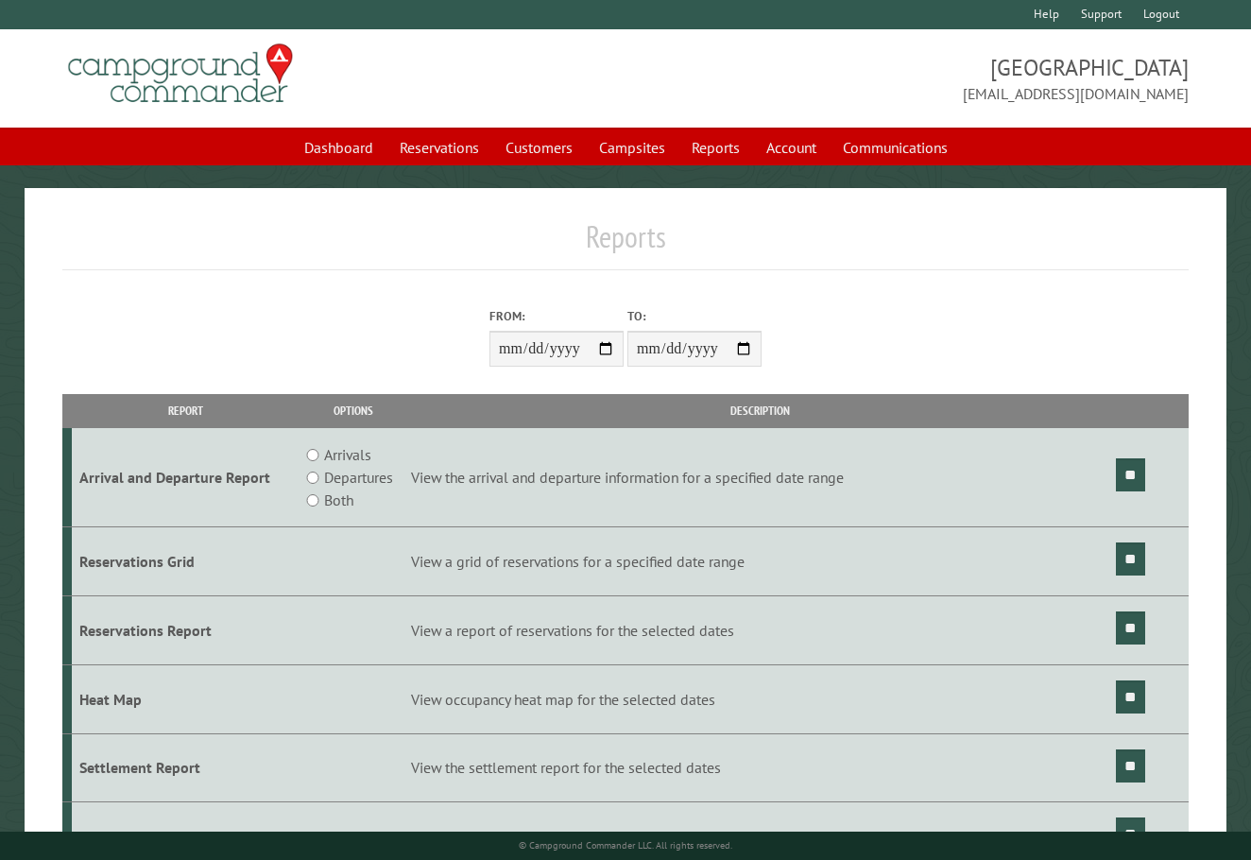 The image size is (1251, 860). Describe the element at coordinates (358, 477) in the screenshot. I see `label: Departures` at that location.